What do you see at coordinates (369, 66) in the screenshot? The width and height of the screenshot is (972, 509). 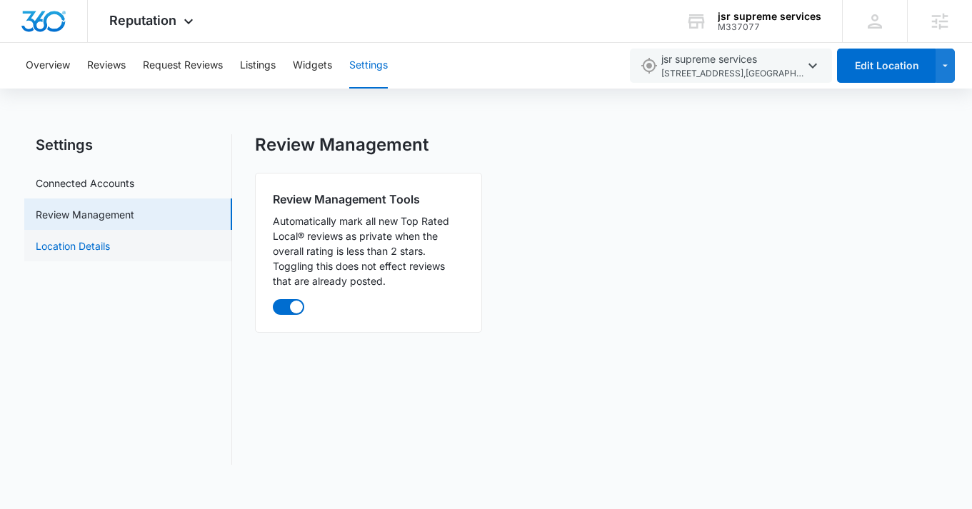 I see `button: Settings` at bounding box center [369, 66].